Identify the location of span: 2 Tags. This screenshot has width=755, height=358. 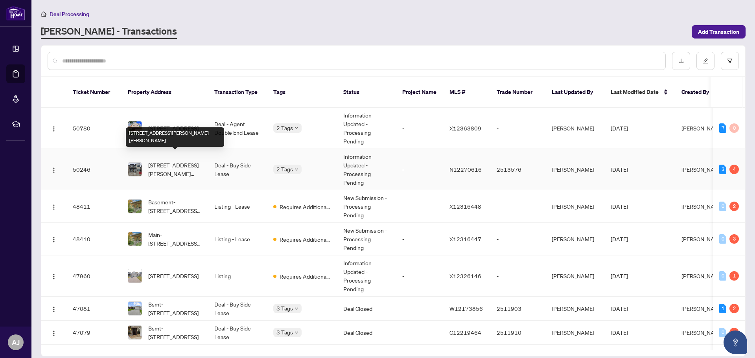
(285, 169).